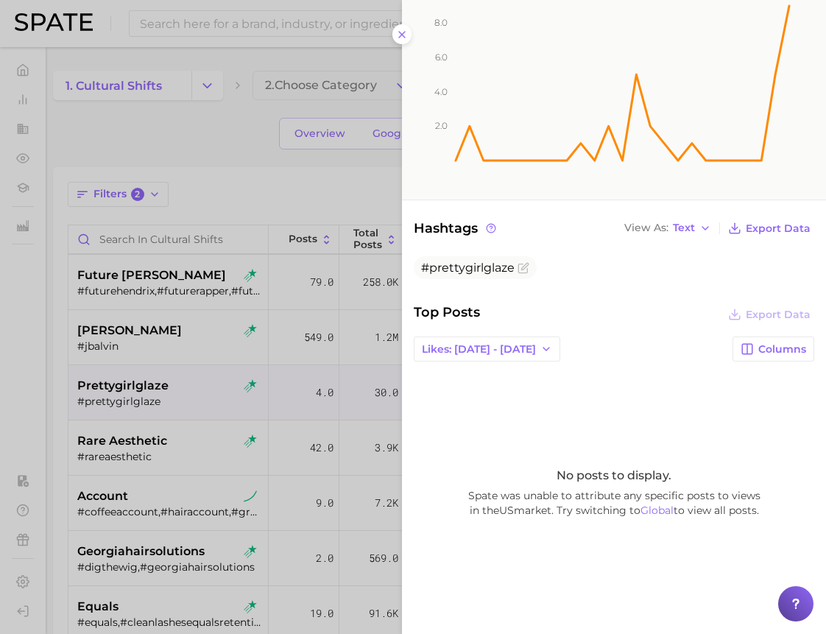 The image size is (826, 634). I want to click on span: #prettygirlglaze, so click(467, 267).